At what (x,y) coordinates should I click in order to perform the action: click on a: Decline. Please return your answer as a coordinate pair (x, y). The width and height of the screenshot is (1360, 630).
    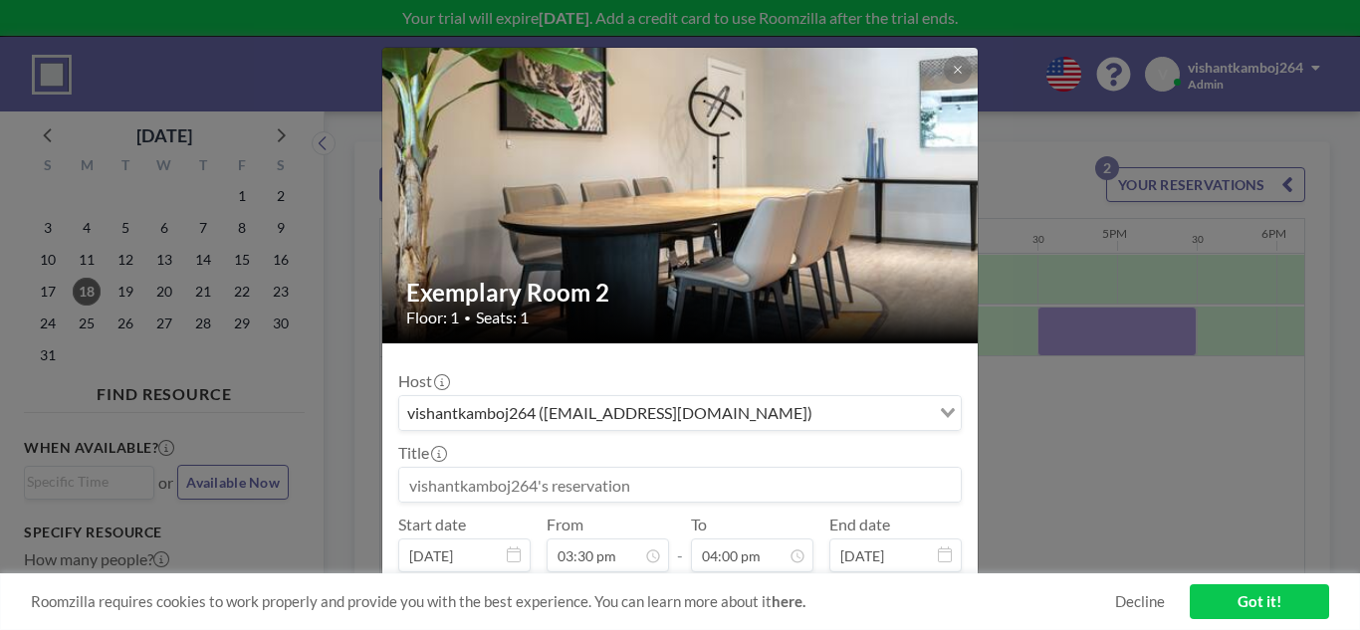
    Looking at the image, I should click on (1140, 601).